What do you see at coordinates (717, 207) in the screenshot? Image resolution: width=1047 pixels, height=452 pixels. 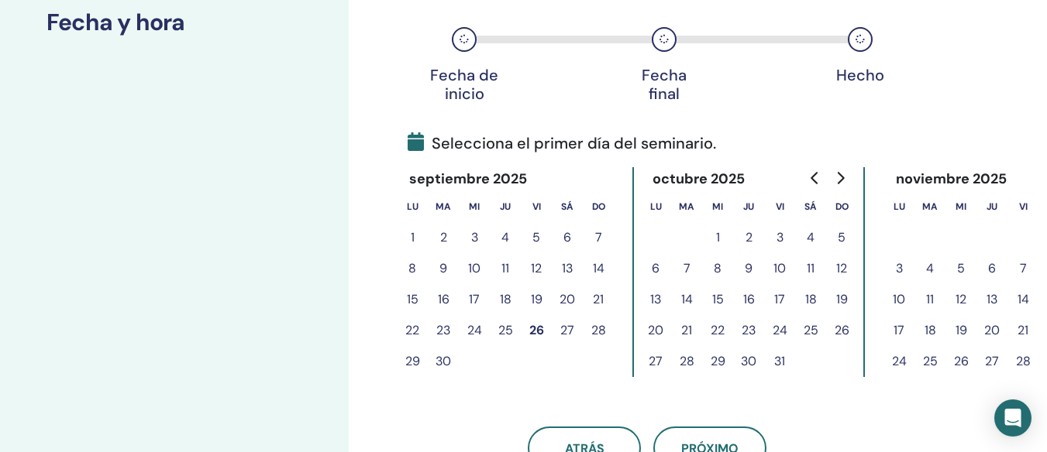 I see `th: miércoles` at bounding box center [717, 207].